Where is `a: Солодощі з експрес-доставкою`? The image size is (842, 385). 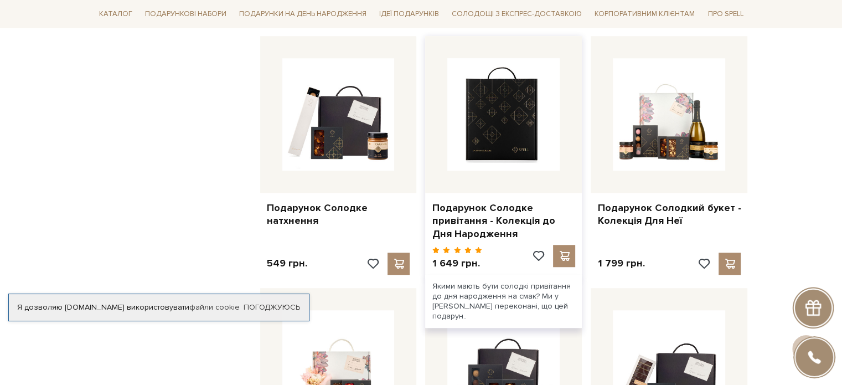
a: Солодощі з експрес-доставкою is located at coordinates (517, 14).